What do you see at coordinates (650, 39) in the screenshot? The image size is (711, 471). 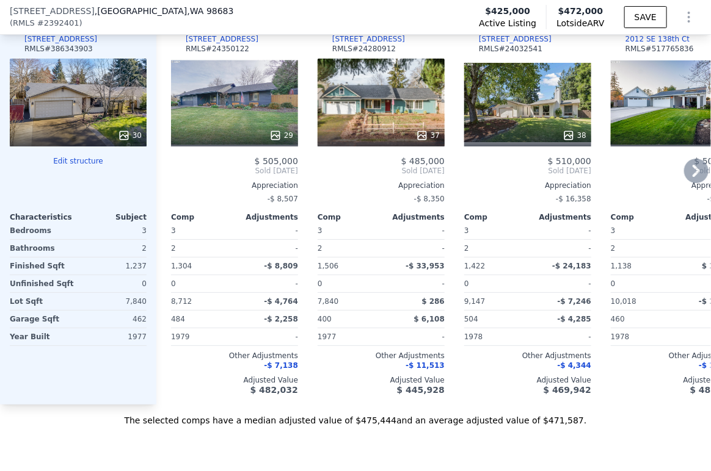 I see `a: 2012 SE 138th Ct` at bounding box center [650, 39].